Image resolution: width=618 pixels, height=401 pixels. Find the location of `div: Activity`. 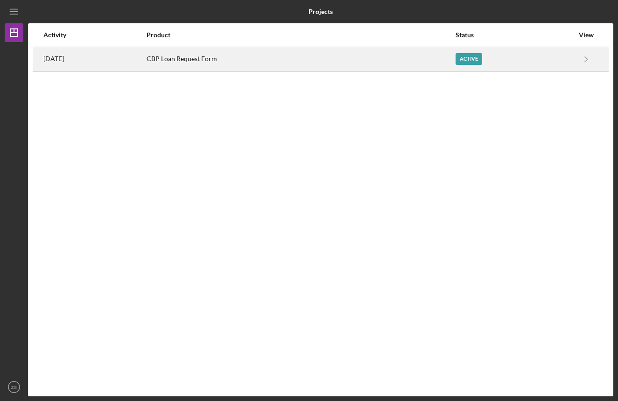

div: Activity is located at coordinates (94, 35).